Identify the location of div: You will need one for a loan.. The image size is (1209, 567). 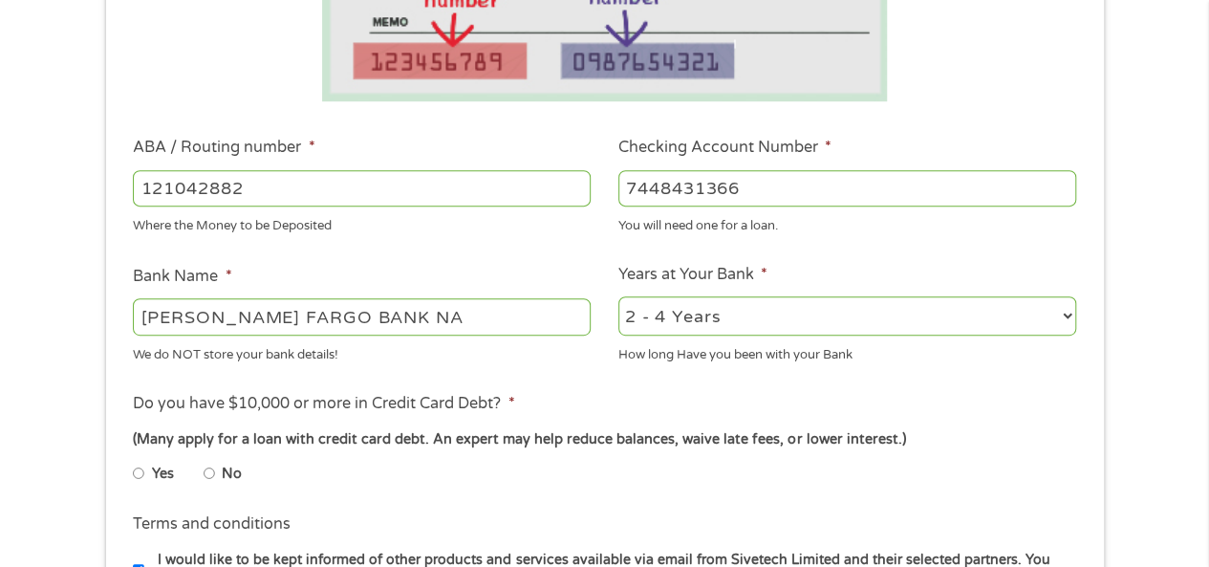
(847, 223).